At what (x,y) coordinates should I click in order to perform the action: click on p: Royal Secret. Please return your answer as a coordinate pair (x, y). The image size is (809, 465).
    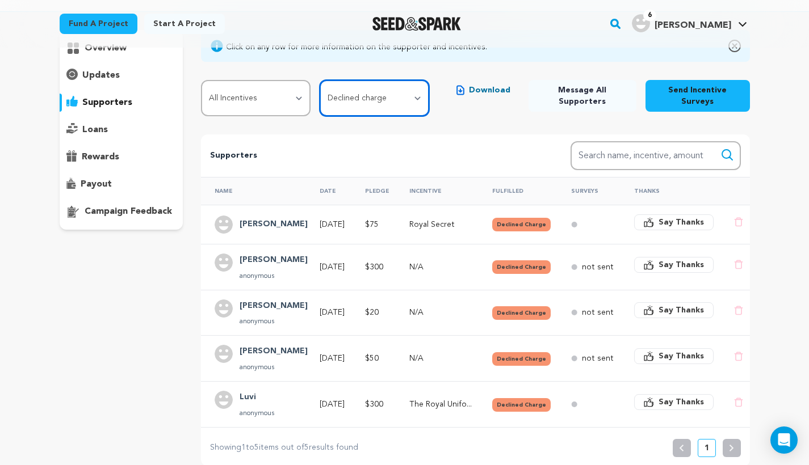
    Looking at the image, I should click on (440, 225).